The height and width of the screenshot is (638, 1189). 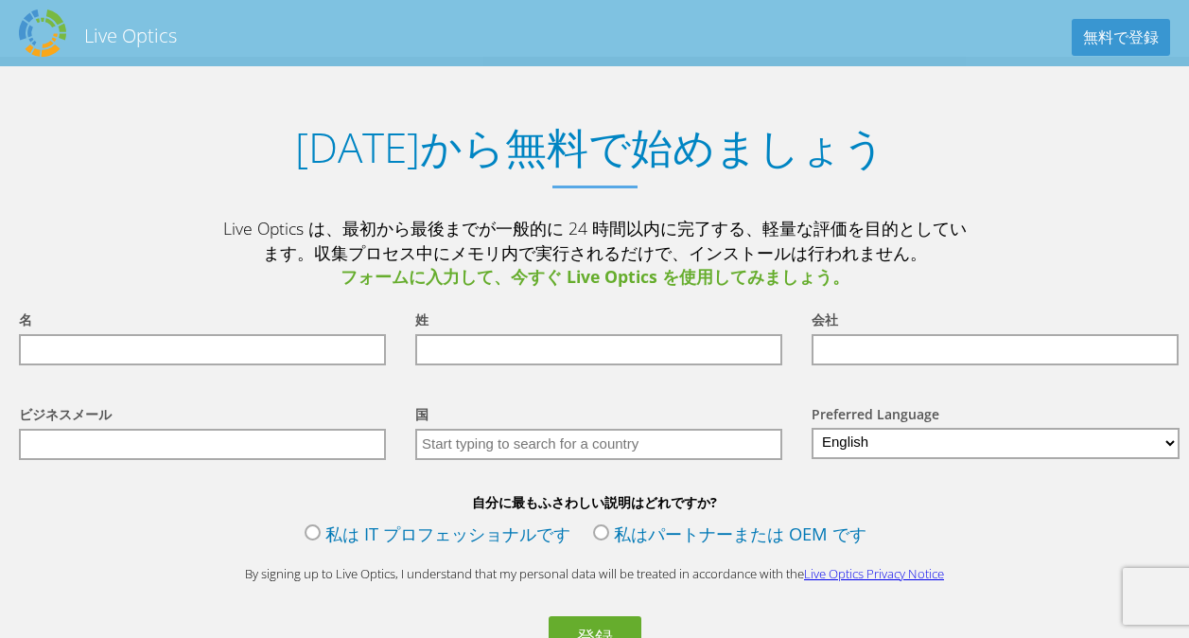 What do you see at coordinates (595, 253) in the screenshot?
I see `p: Live Optics は、最初から最後までが一般的に 24 時間以内に完了する、軽量な評価を目的としています。収集プロセス中にメモリ内で実行されるだけで、インストールは行われません。` at bounding box center [595, 253].